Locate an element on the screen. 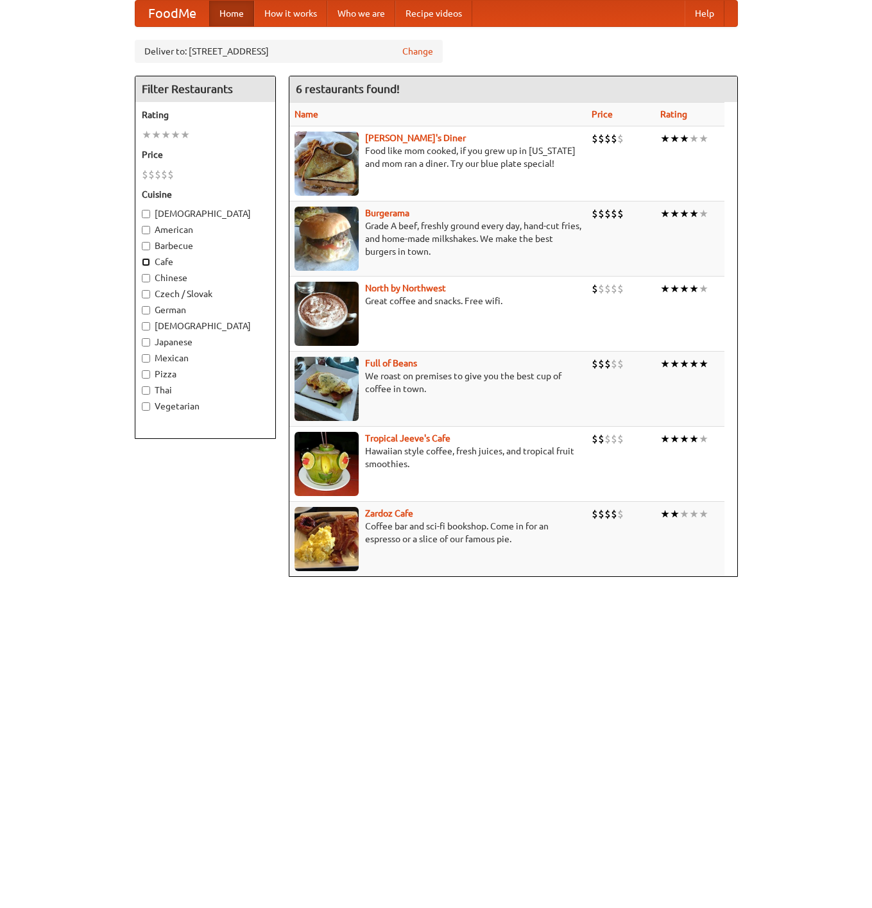  b: Full of Beans is located at coordinates (391, 363).